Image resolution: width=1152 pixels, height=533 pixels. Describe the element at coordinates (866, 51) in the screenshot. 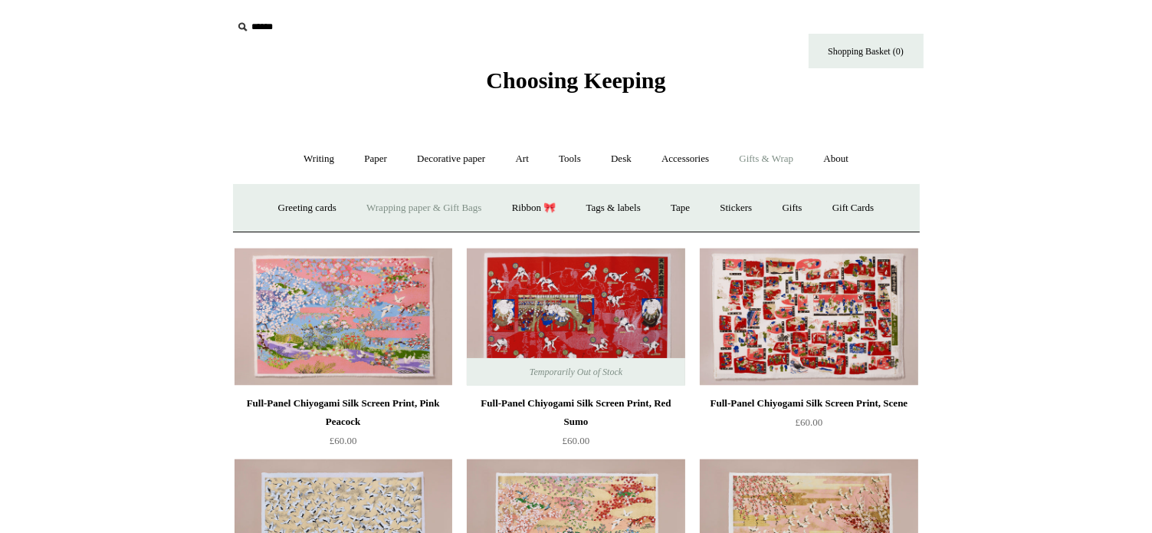

I see `a: Shopping Basket (0)` at that location.